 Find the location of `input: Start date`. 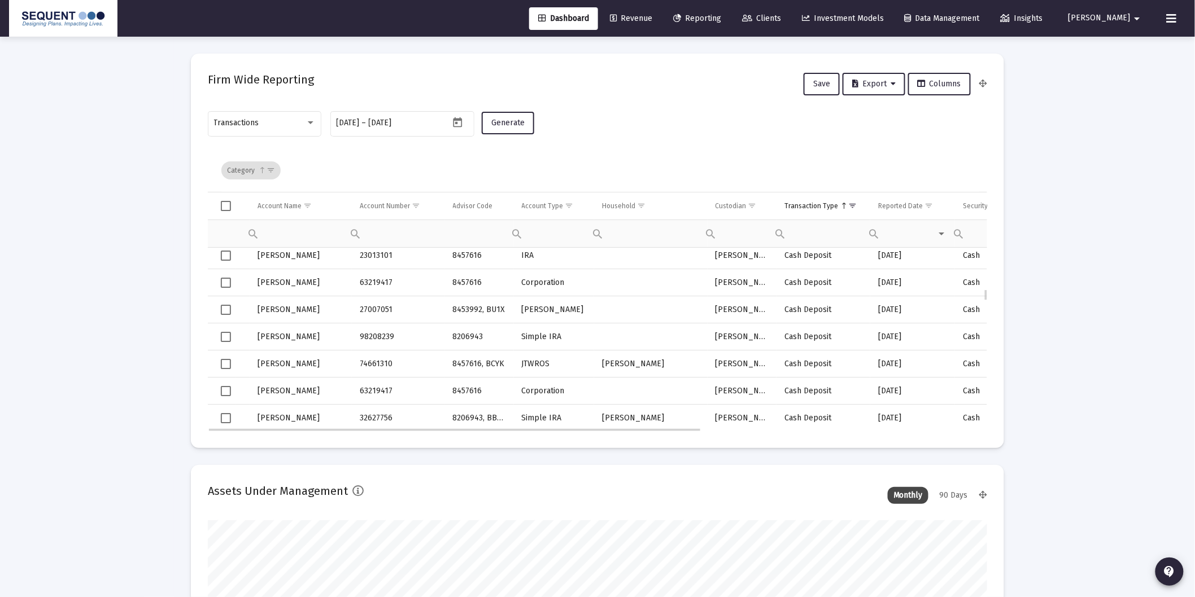

input: Start date is located at coordinates (348, 123).